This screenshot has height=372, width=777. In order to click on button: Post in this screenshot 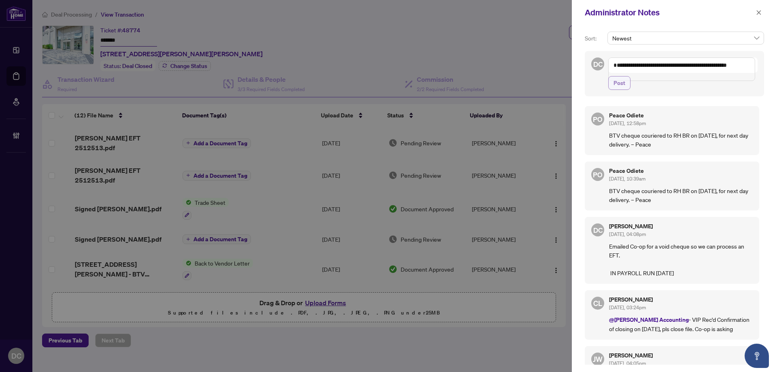, I will do `click(619, 83)`.